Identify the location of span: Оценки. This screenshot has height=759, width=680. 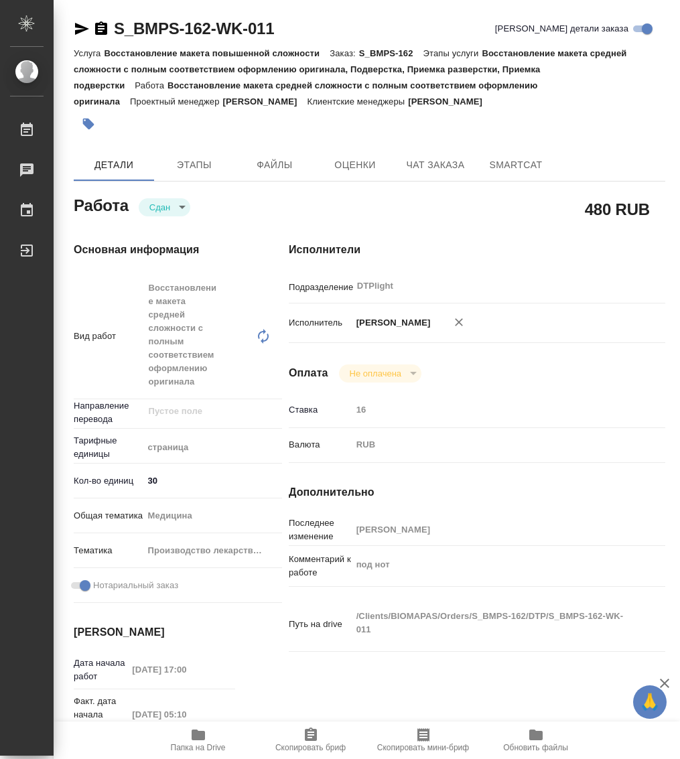
(355, 165).